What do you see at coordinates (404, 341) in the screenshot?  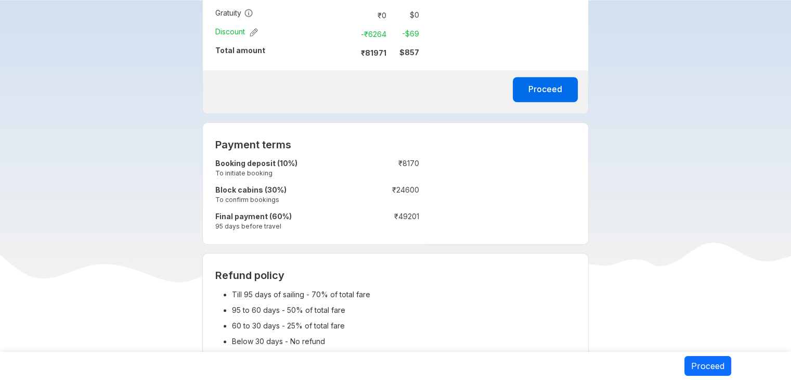 I see `li: Below 30 days - No refund` at bounding box center [404, 341].